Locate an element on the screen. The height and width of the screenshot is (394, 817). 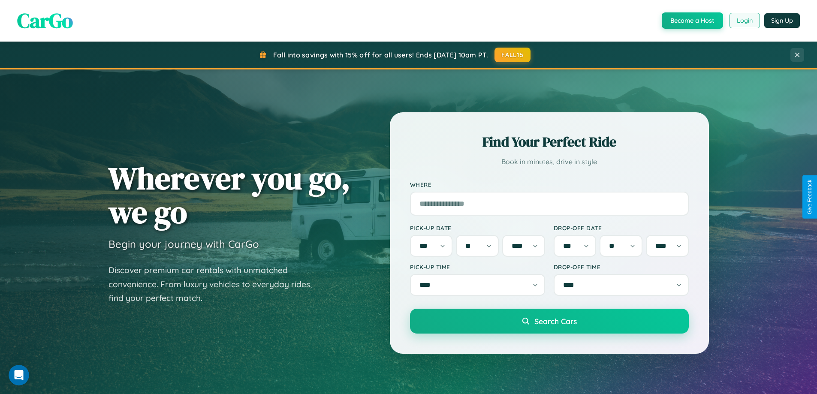
h2: Find Your Perfect Ride is located at coordinates (550, 142).